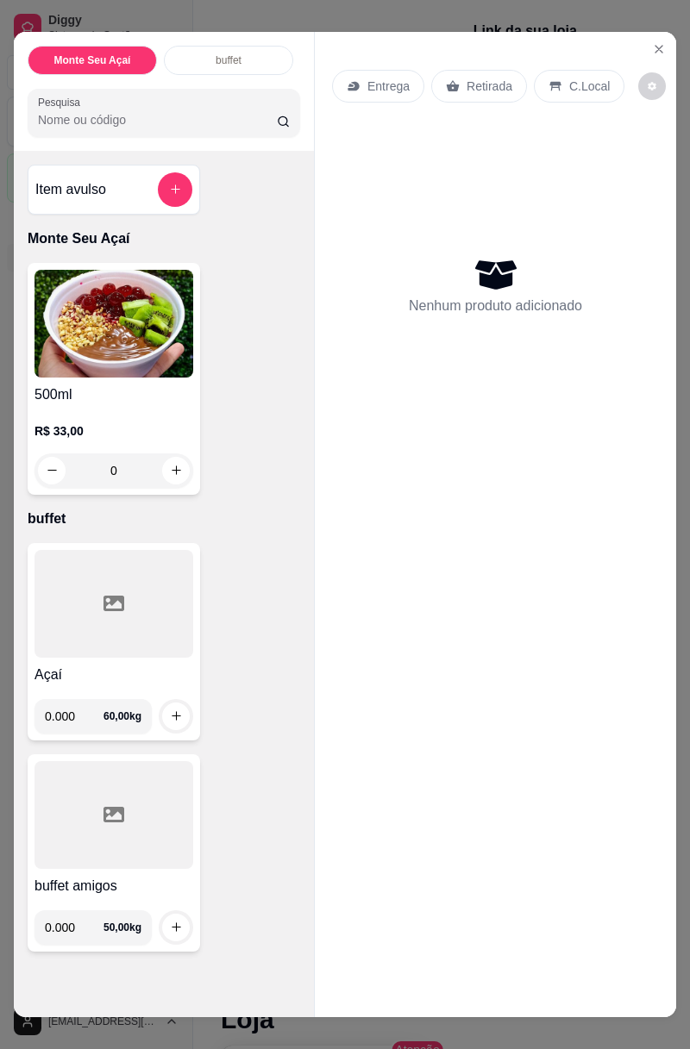  I want to click on p: Nenhum produto adicionado, so click(495, 306).